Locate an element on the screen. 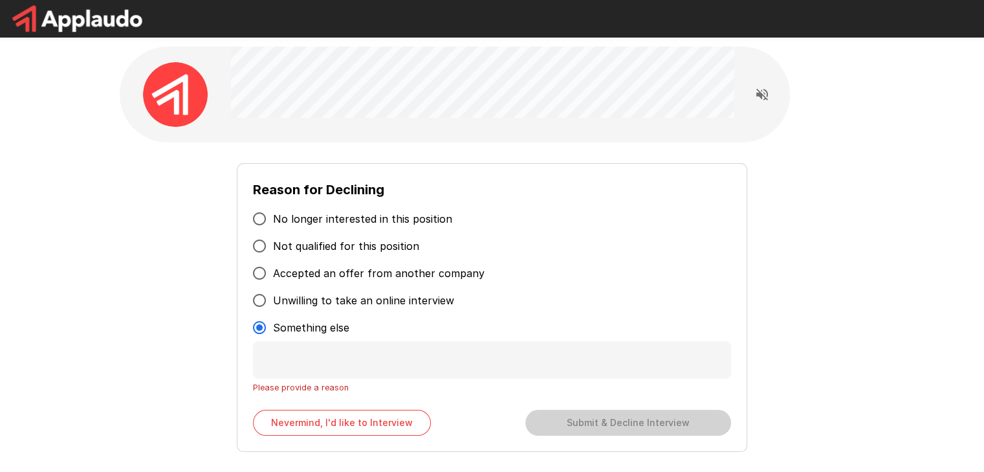  span: No longer interested in this position is located at coordinates (362, 219).